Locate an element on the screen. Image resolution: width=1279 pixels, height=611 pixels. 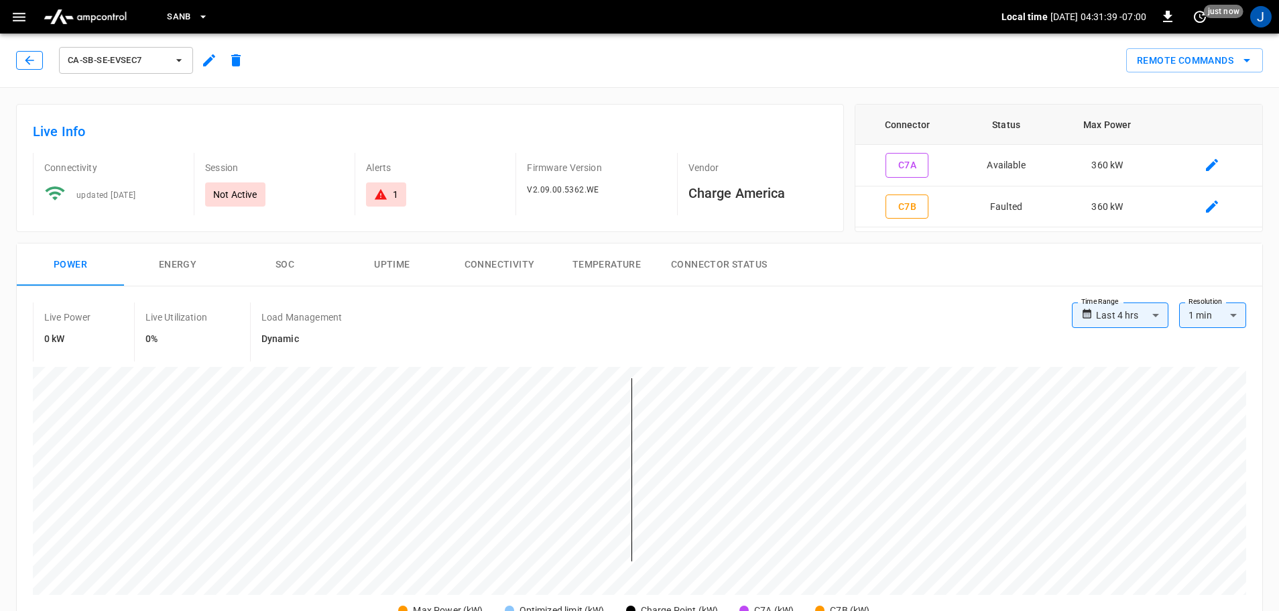
span: just now is located at coordinates (1223, 11).